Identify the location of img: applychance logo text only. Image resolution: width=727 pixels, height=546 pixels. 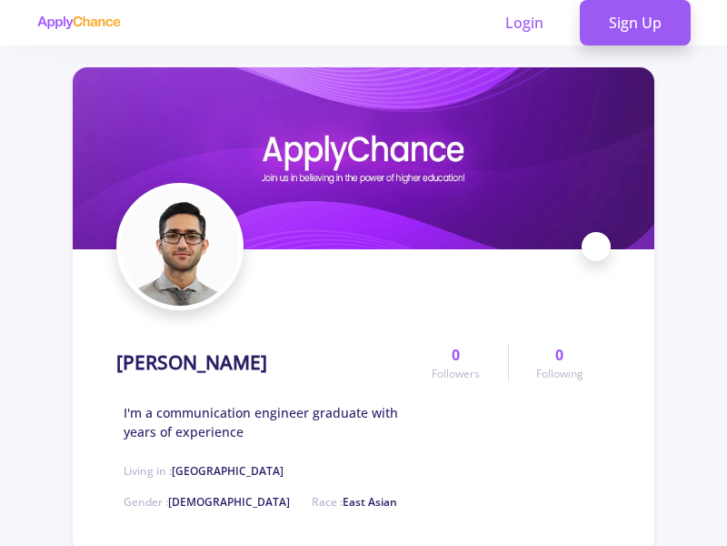
(78, 23).